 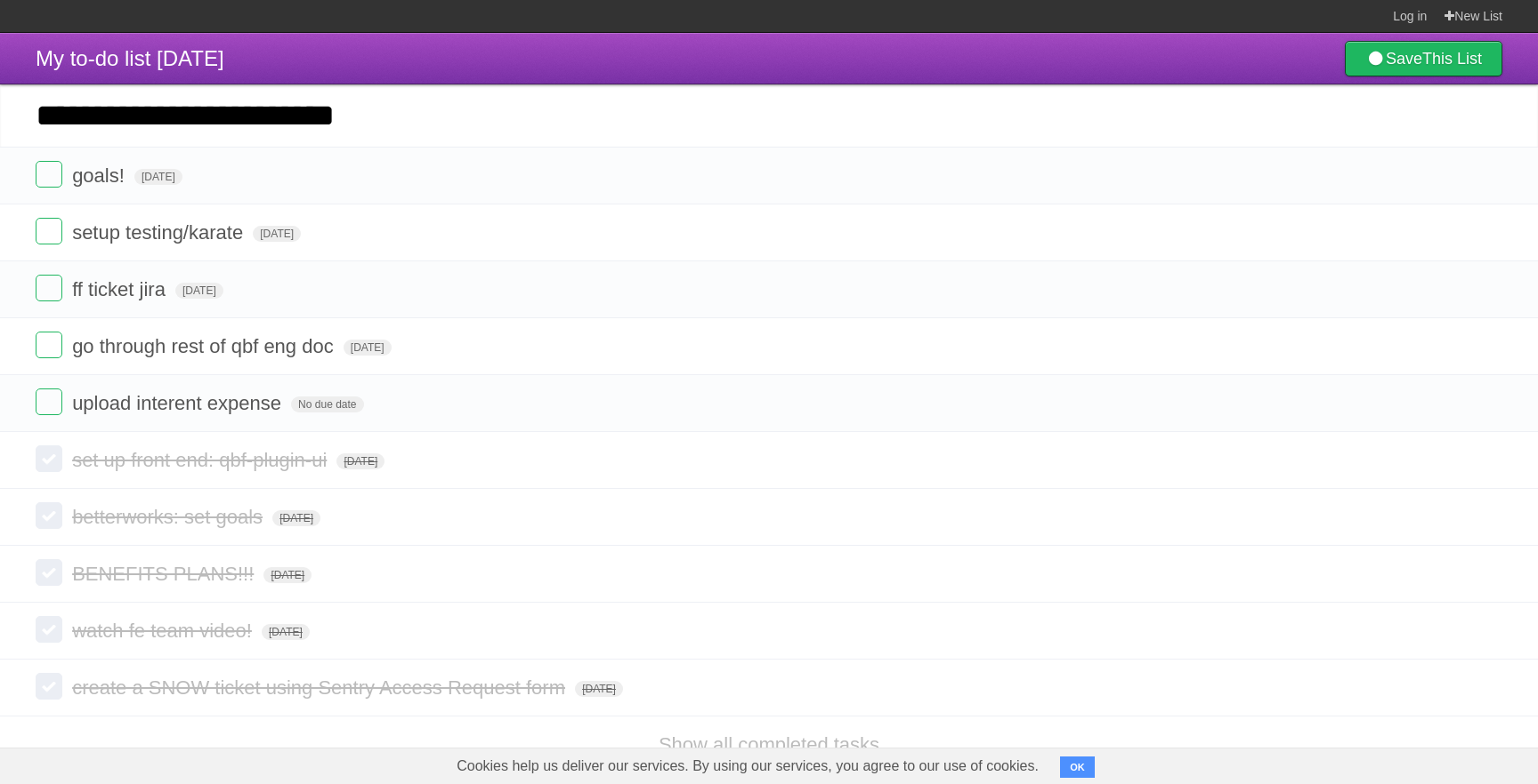 I want to click on span: set up front end: qbf-plugin-ui, so click(x=201, y=460).